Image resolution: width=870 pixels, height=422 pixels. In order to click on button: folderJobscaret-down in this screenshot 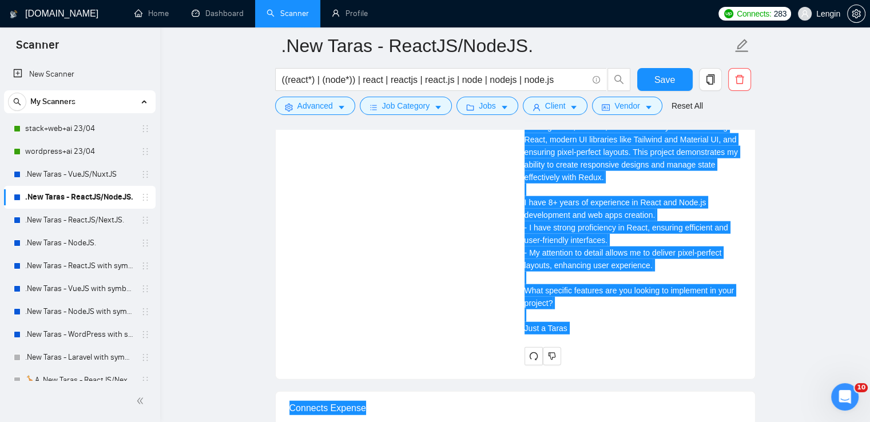, I will do `click(487, 106)`.